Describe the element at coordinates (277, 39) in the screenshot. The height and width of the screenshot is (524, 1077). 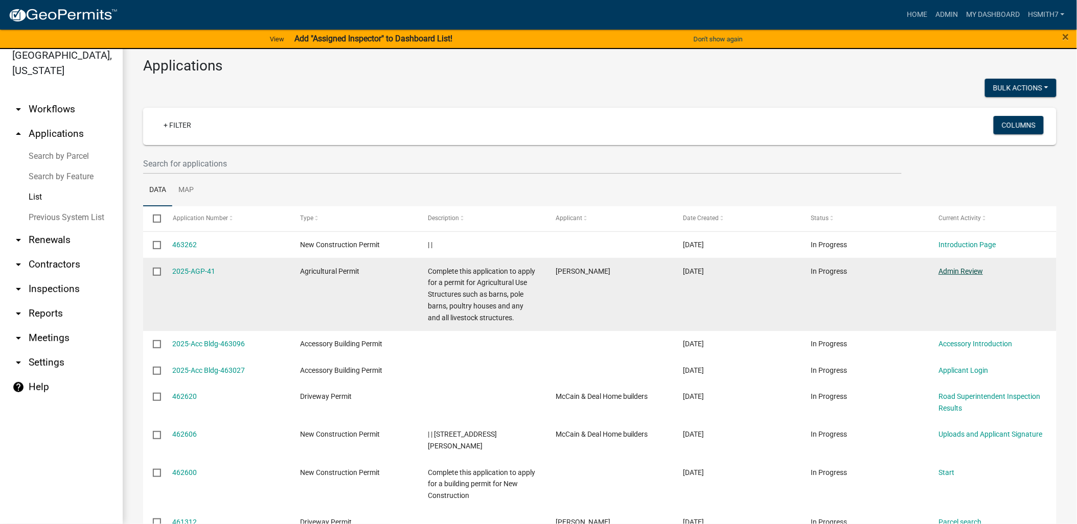
I see `a: View` at that location.